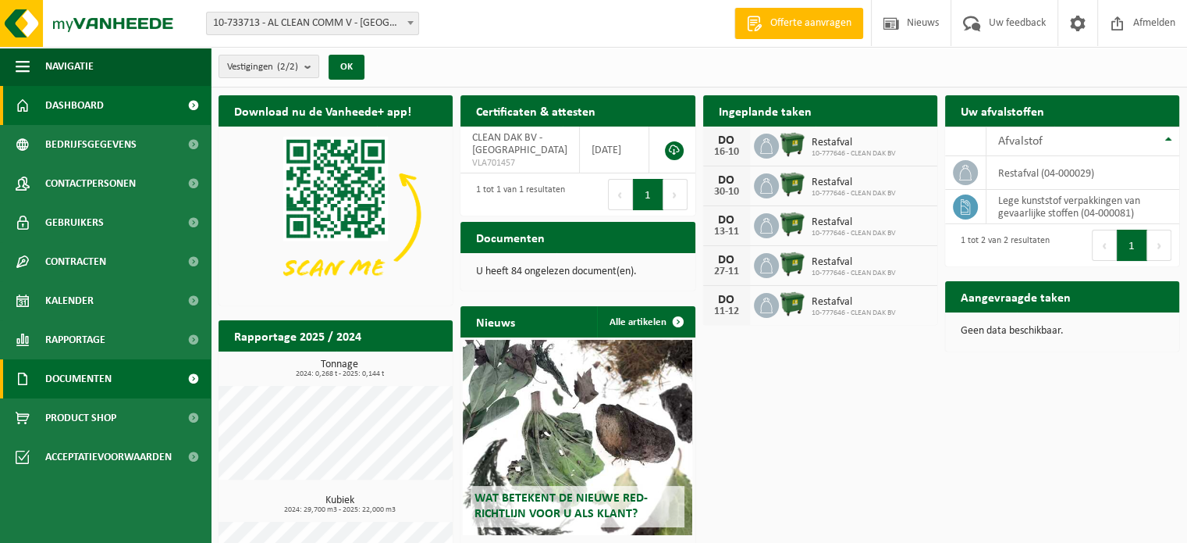  Describe the element at coordinates (297, 335) in the screenshot. I see `h2: Rapportage 2025 / 2024` at that location.